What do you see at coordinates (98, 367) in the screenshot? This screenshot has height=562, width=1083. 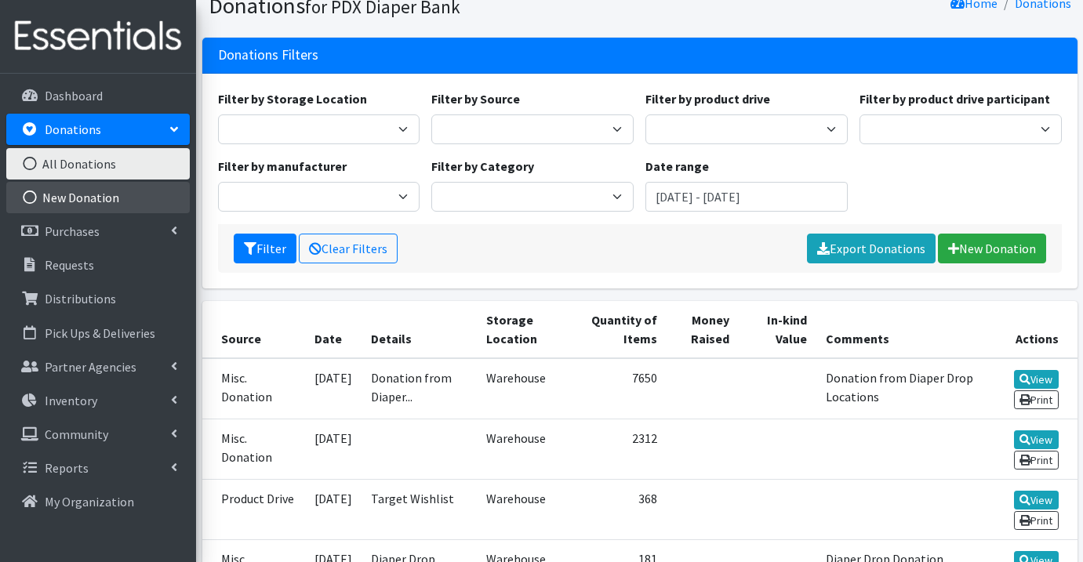 I see `a: Partner Agencies` at bounding box center [98, 367].